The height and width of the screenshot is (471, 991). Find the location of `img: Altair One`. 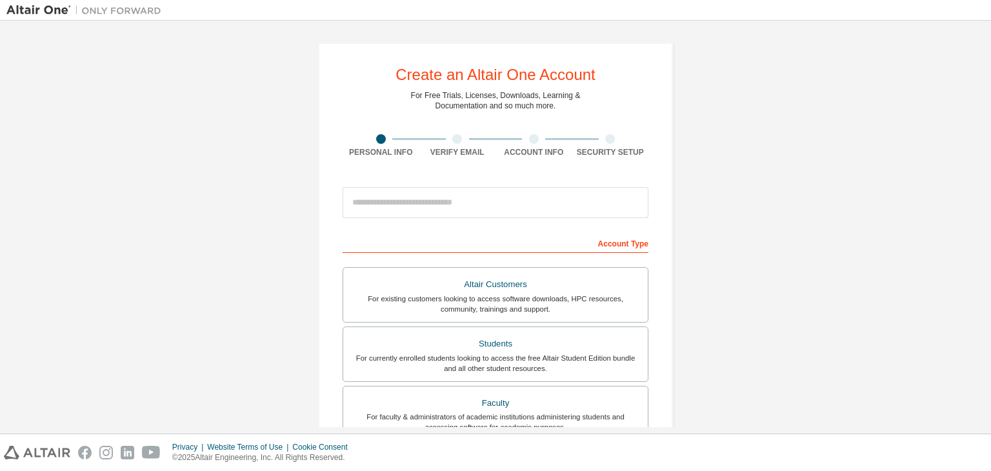

img: Altair One is located at coordinates (87, 10).